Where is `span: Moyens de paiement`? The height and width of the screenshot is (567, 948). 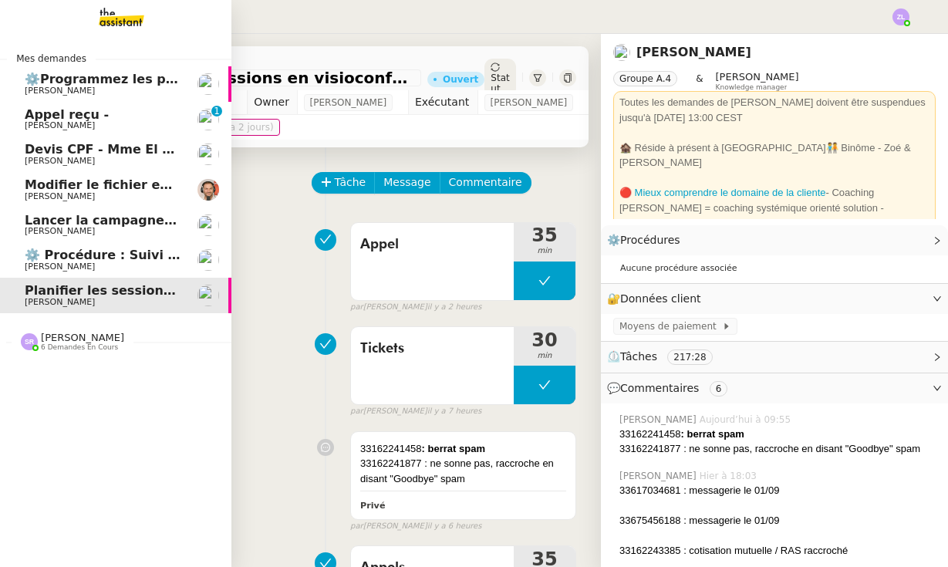
span: Moyens de paiement is located at coordinates (671, 326).